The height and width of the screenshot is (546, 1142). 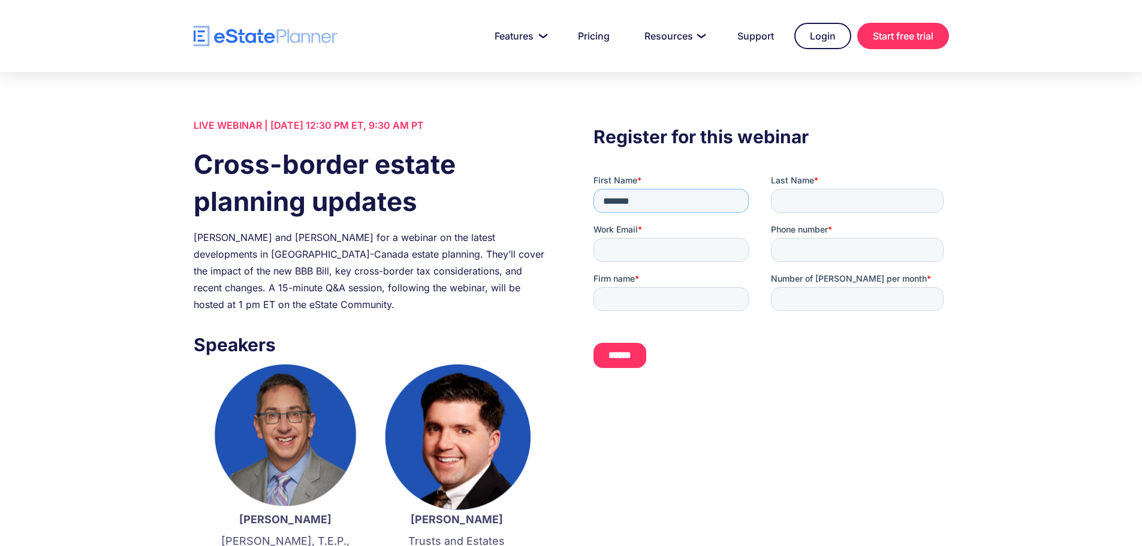 What do you see at coordinates (266, 36) in the screenshot?
I see `a: home` at bounding box center [266, 36].